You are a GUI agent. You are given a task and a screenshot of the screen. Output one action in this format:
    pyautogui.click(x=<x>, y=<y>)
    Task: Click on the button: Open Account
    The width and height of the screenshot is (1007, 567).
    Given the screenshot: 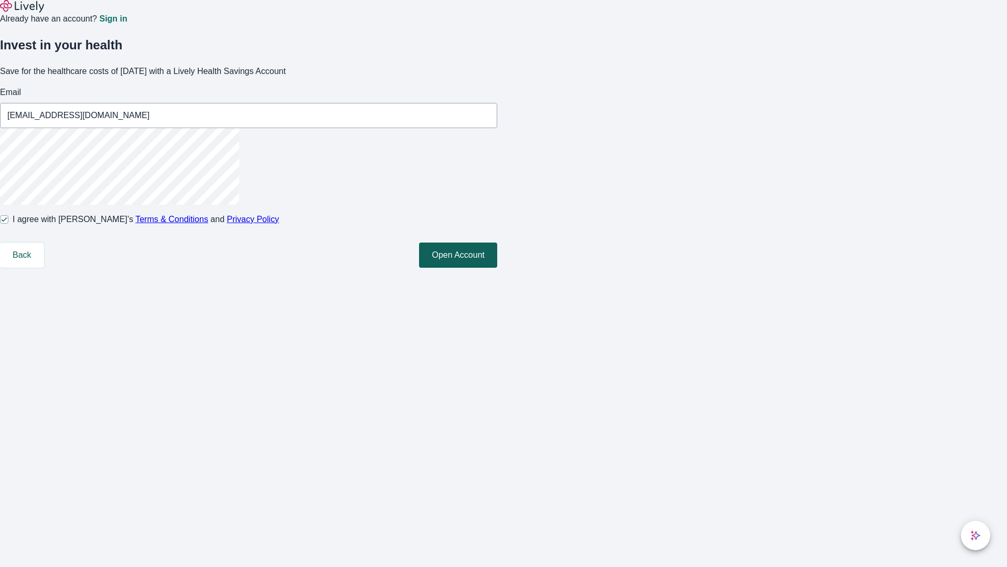 What is the action you would take?
    pyautogui.click(x=458, y=255)
    